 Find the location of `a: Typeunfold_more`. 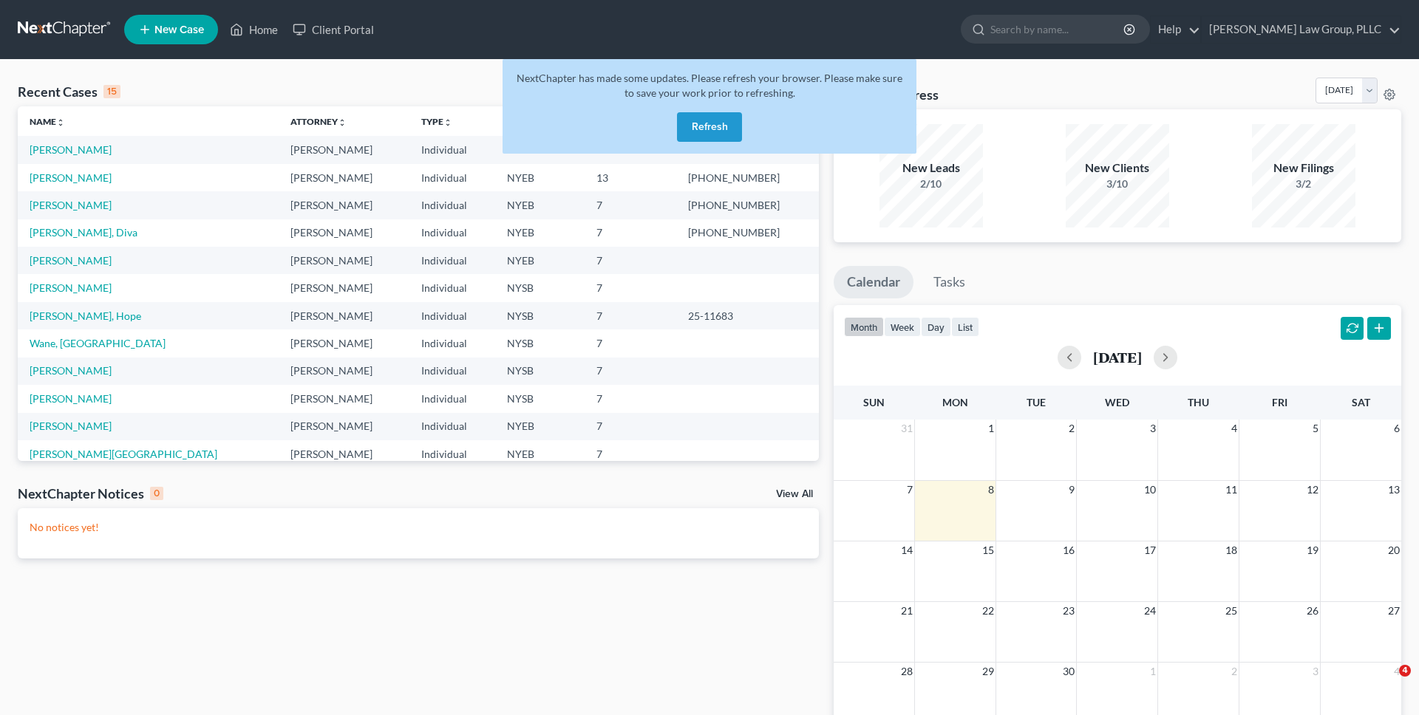

a: Typeunfold_more is located at coordinates (437, 121).